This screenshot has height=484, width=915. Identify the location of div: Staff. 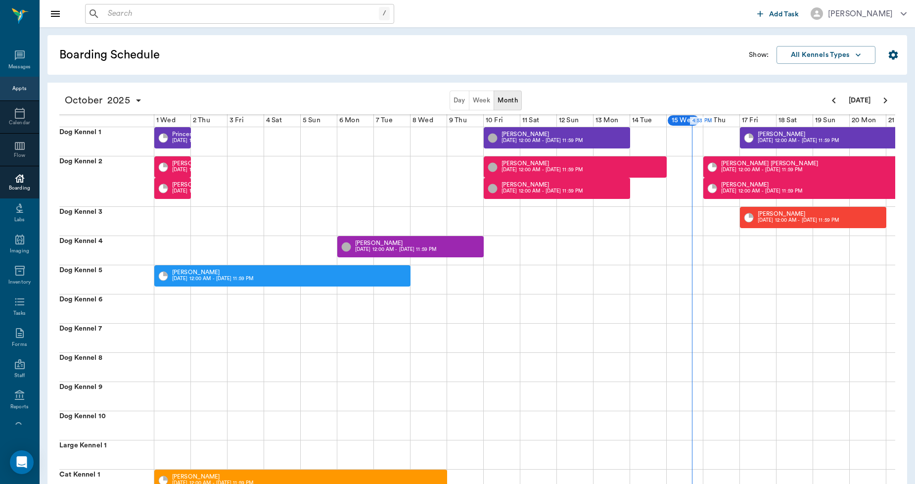
(19, 375).